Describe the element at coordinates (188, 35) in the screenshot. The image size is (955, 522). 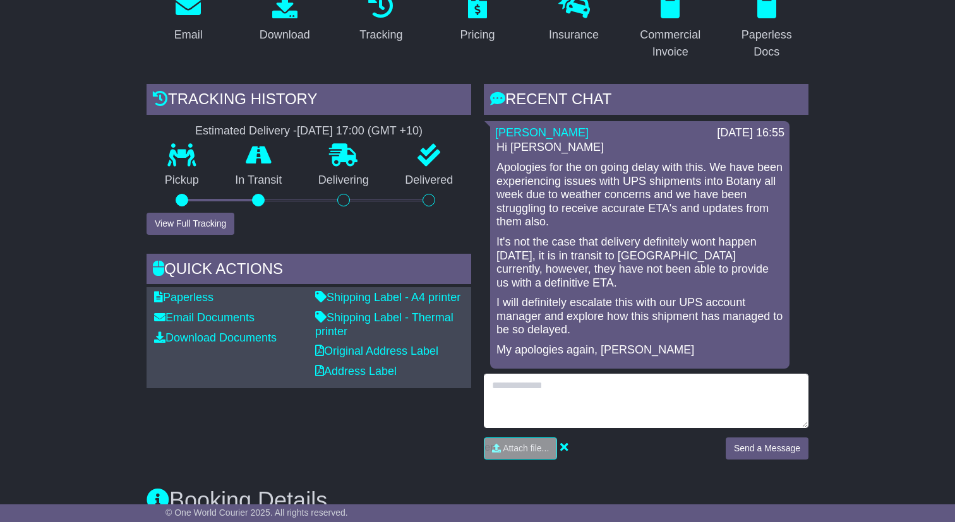
I see `div: Email` at that location.